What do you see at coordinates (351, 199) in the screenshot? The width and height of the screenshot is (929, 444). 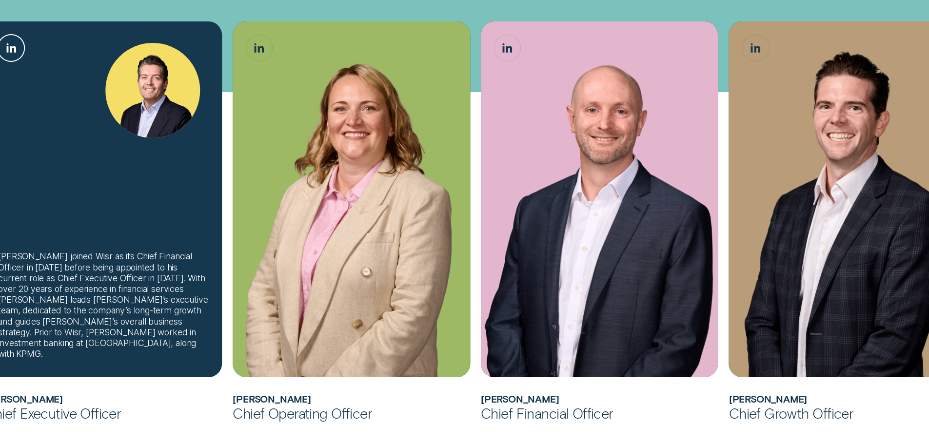 I see `img: Joanne Edwards` at bounding box center [351, 199].